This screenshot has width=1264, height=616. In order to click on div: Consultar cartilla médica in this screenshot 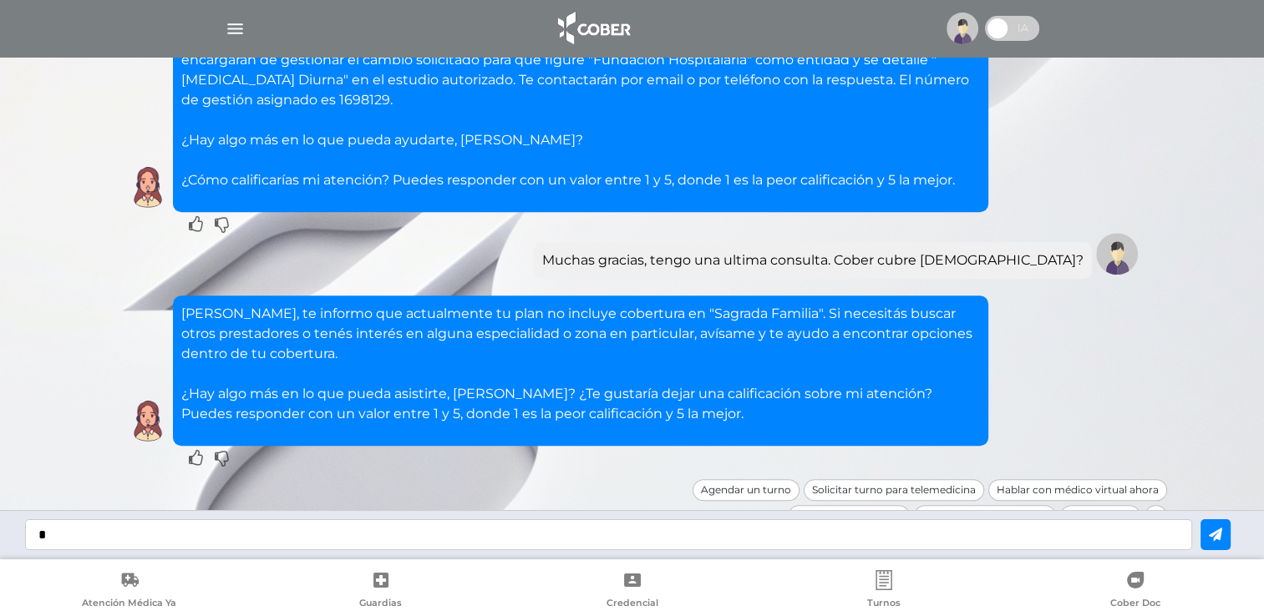, I will do `click(985, 516)`.